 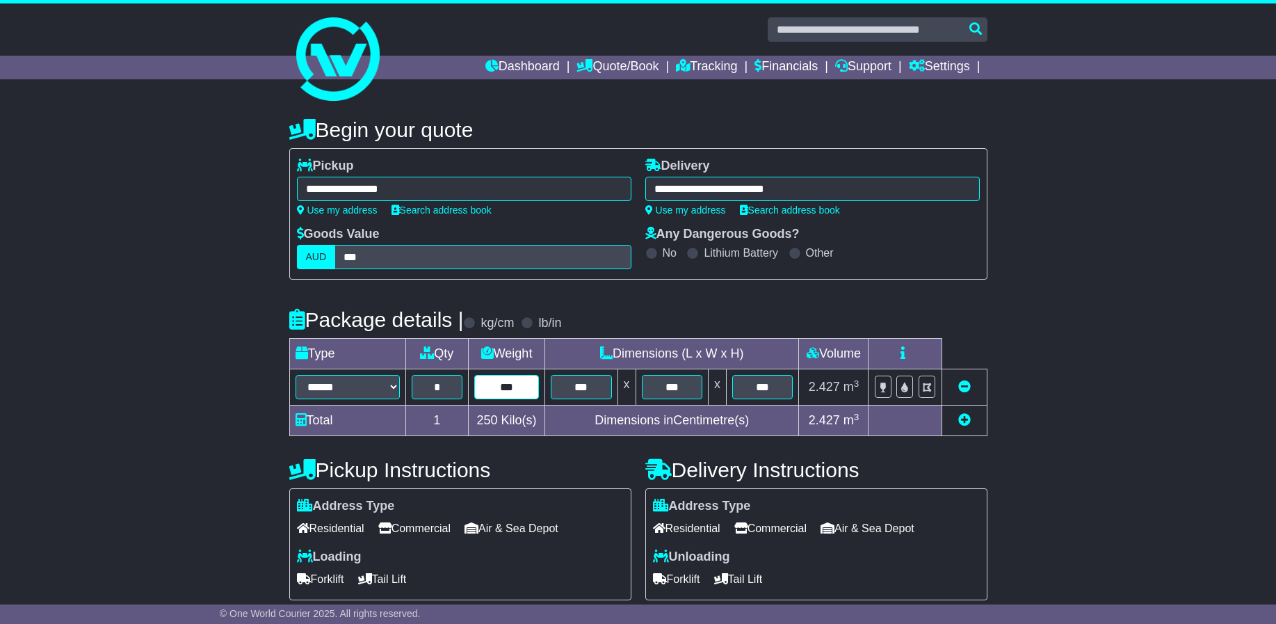 What do you see at coordinates (316, 257) in the screenshot?
I see `label: AUD` at bounding box center [316, 257].